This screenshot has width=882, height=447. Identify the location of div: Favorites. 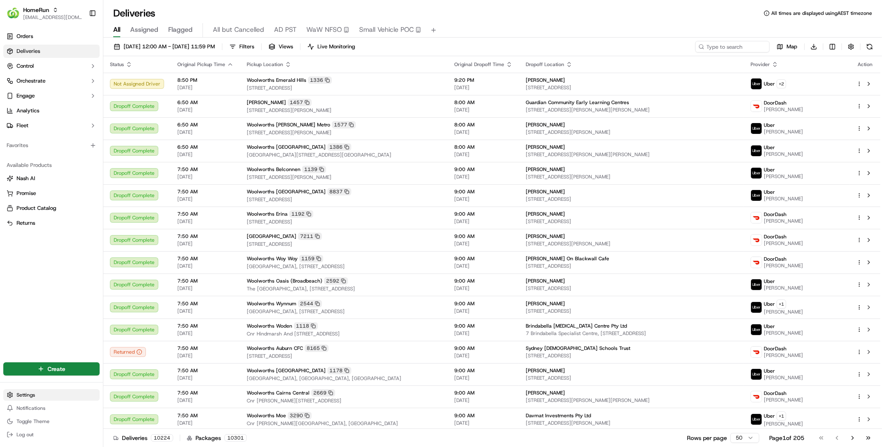
(51, 145).